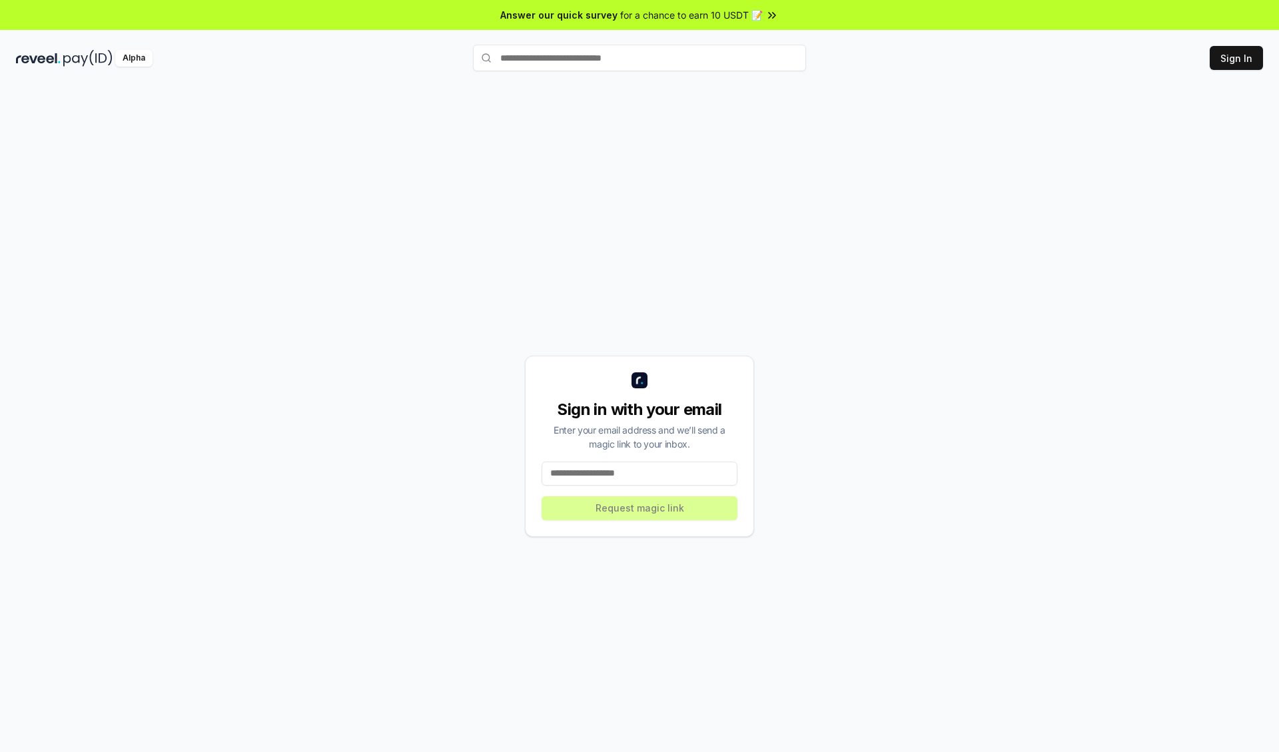  Describe the element at coordinates (38, 58) in the screenshot. I see `img: reveel_dark` at that location.